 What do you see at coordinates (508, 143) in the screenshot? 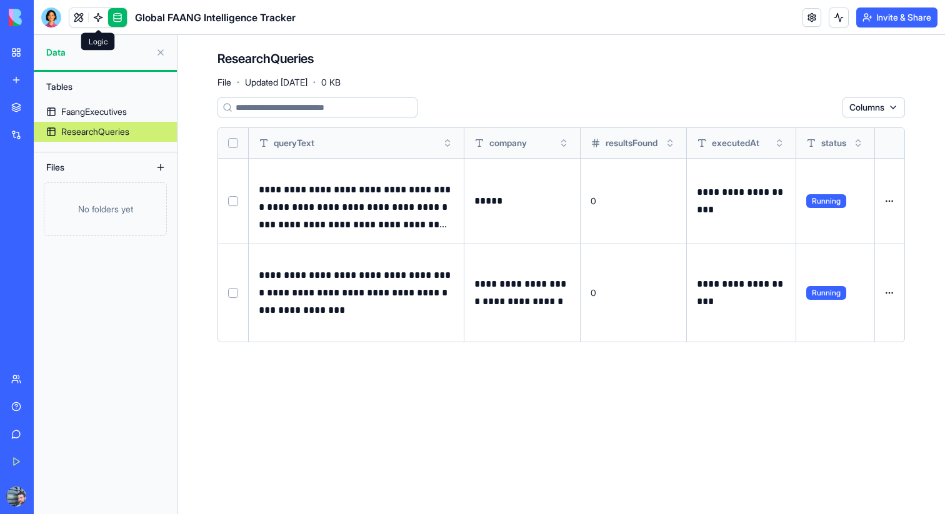
I see `span: company` at bounding box center [508, 143].